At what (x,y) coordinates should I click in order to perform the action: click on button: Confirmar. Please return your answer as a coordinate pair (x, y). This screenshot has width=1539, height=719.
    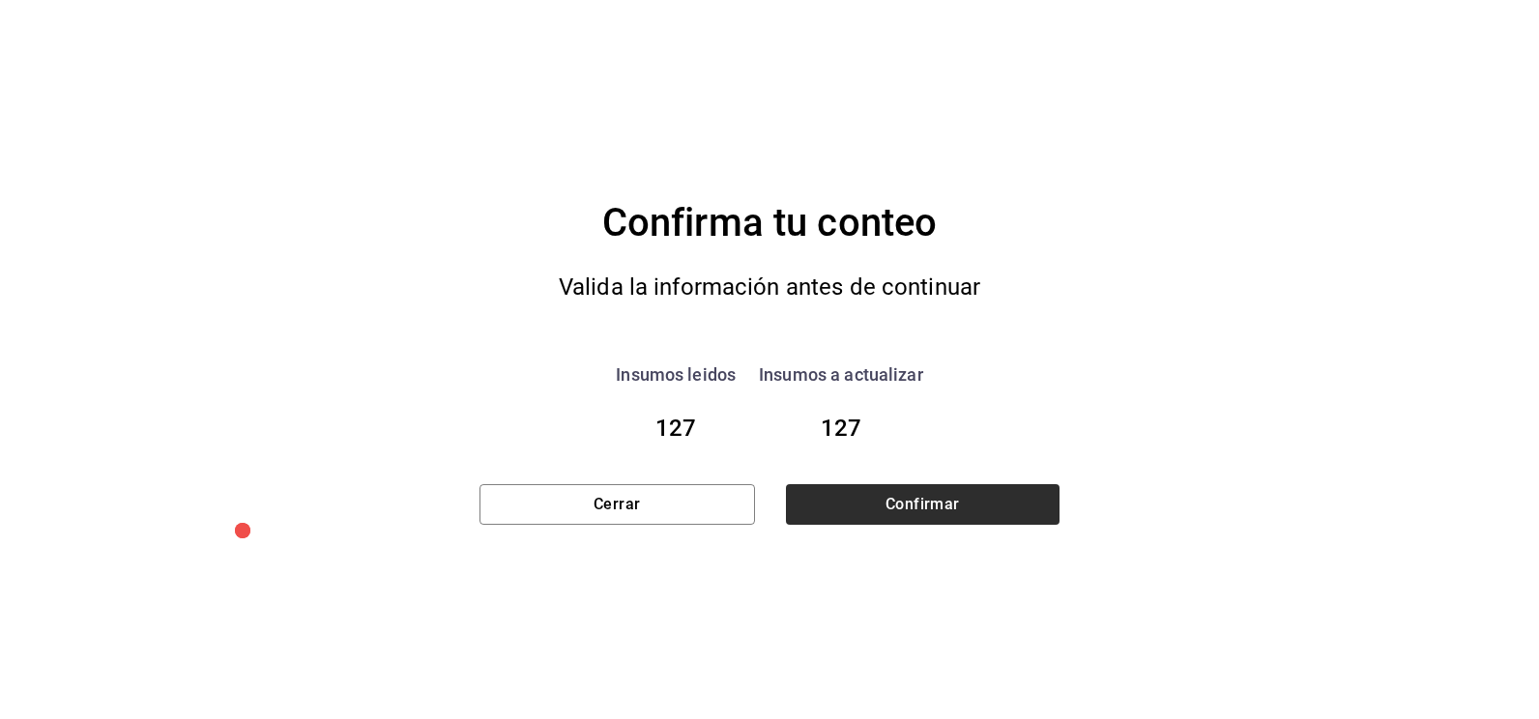
    Looking at the image, I should click on (923, 505).